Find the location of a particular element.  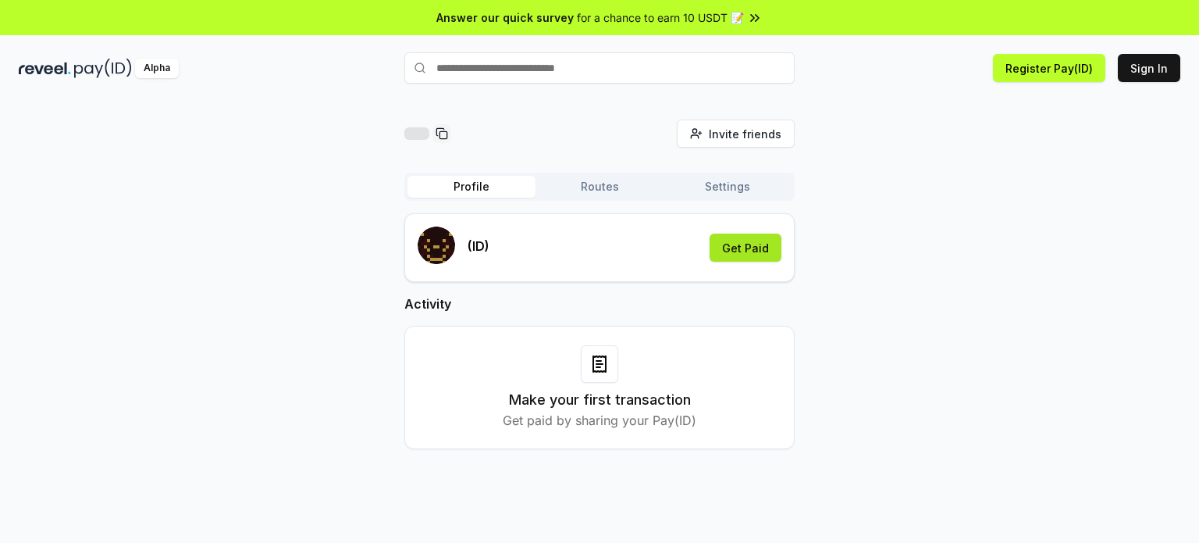

button: Invite friends is located at coordinates (736, 134).